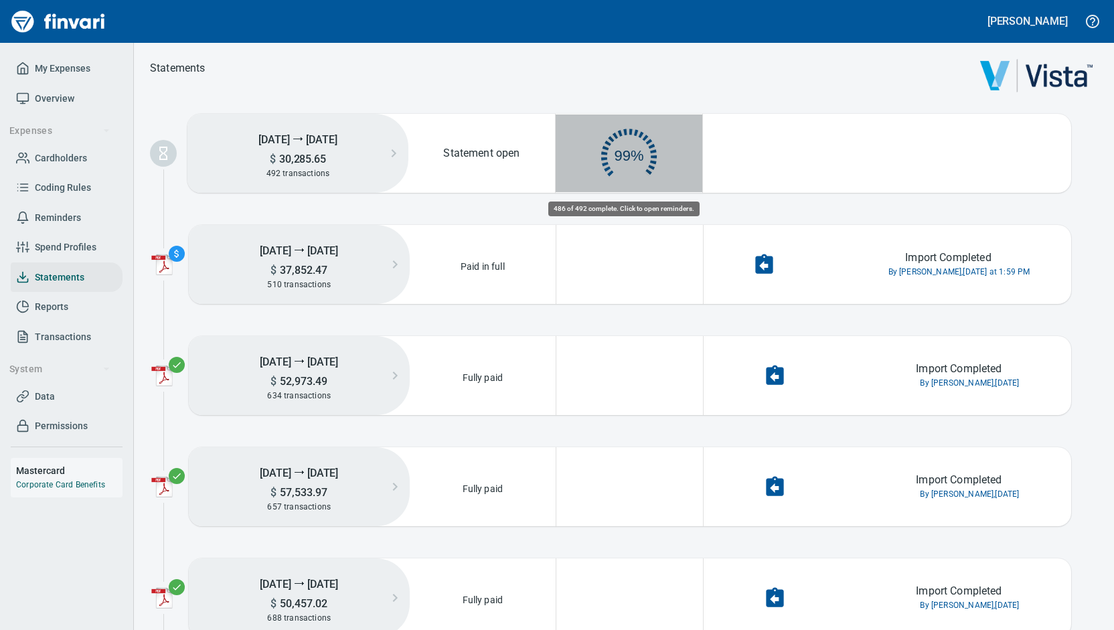 This screenshot has width=1114, height=630. Describe the element at coordinates (63, 337) in the screenshot. I see `span: Transactions` at that location.